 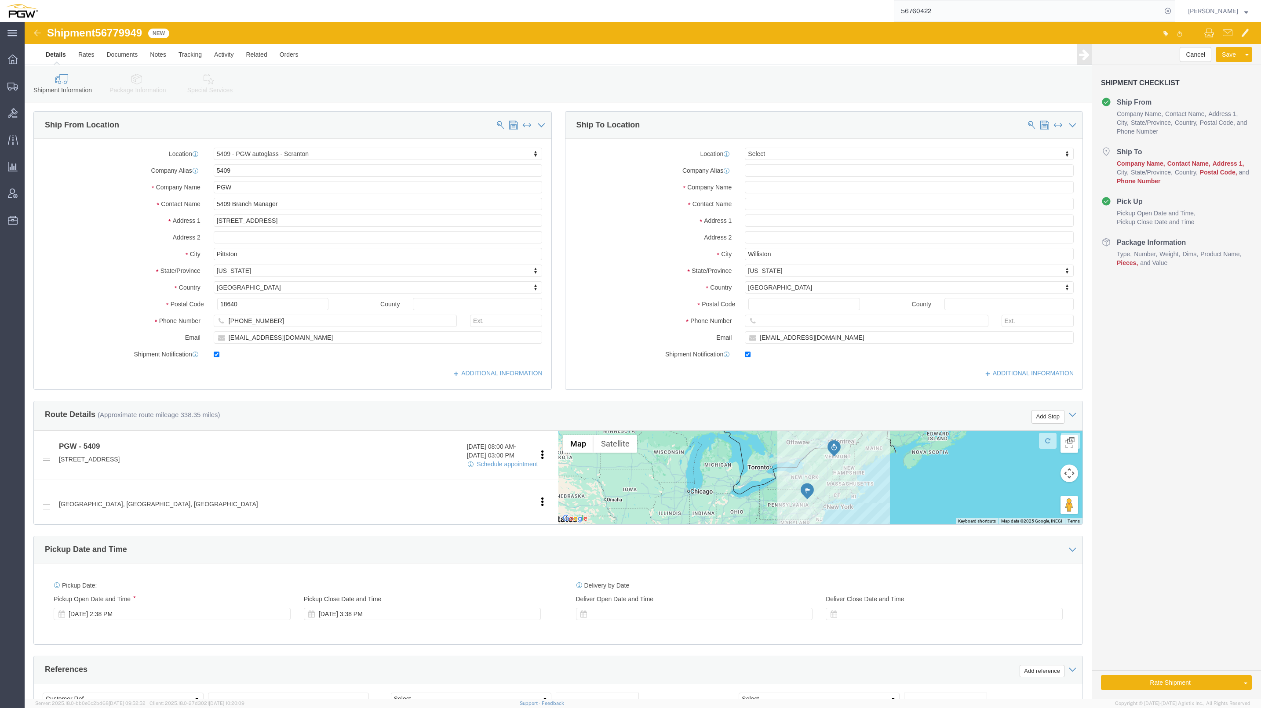 What do you see at coordinates (90, 703) in the screenshot?
I see `span: Server: 2025.18.0-bb0e0c2bd68` at bounding box center [90, 703].